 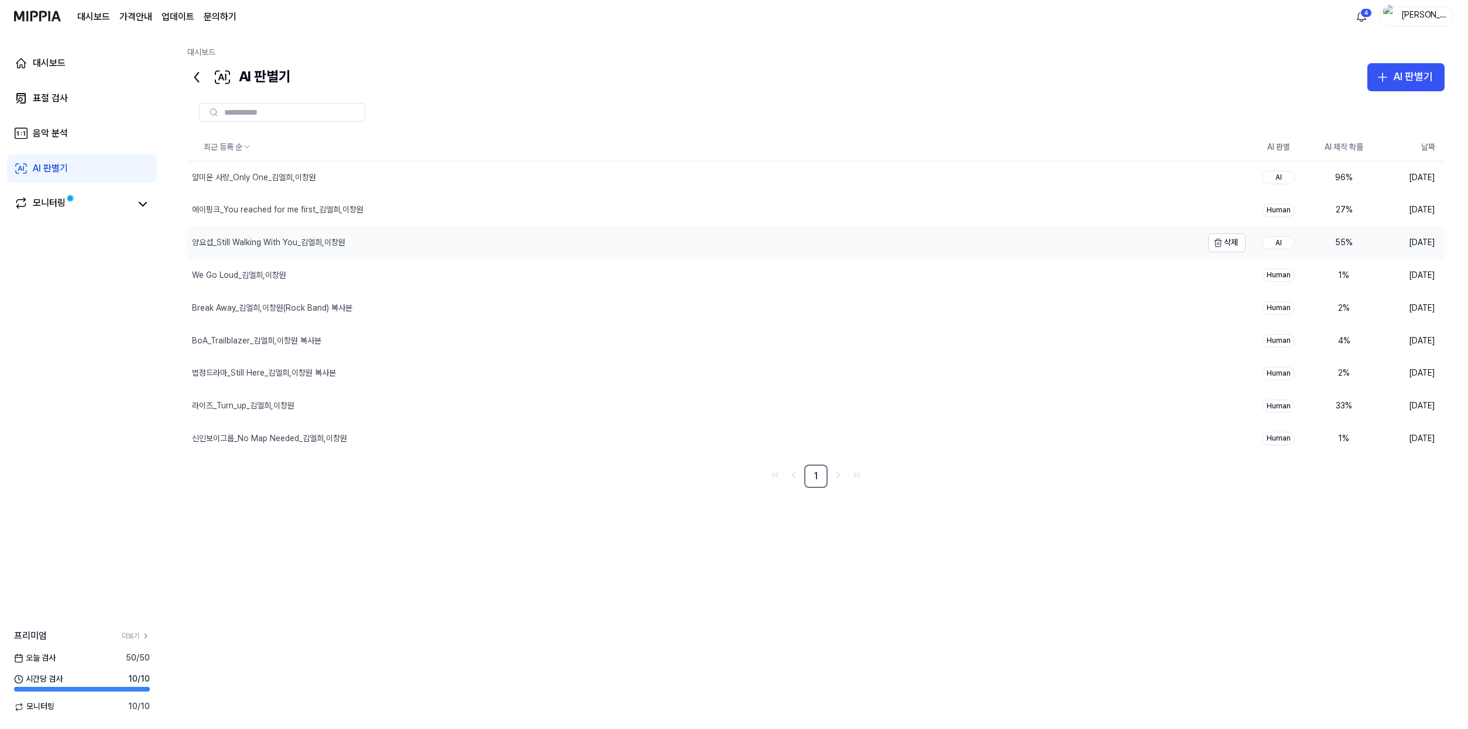 I want to click on span: 오늘 검사, so click(x=35, y=659).